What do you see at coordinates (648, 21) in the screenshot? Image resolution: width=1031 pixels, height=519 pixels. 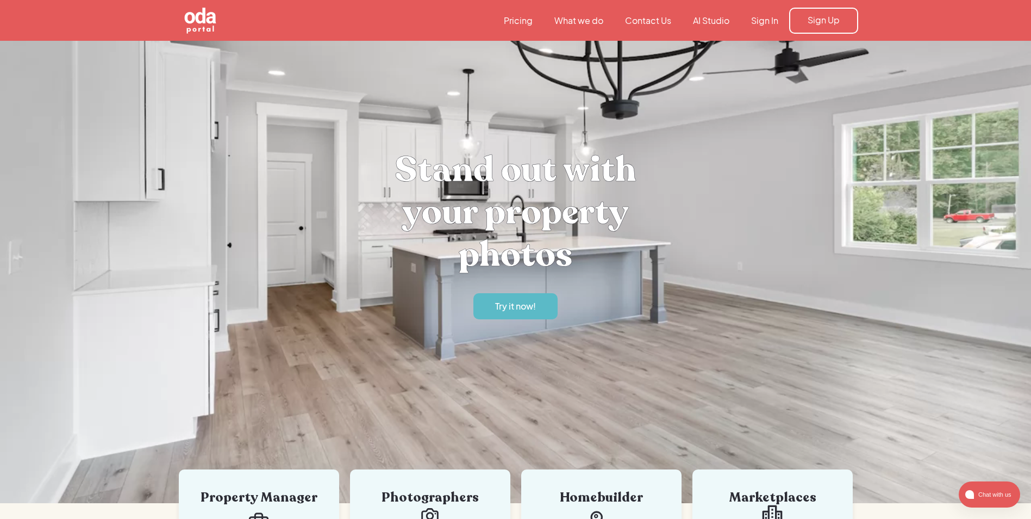 I see `a: Contact Us` at bounding box center [648, 21].